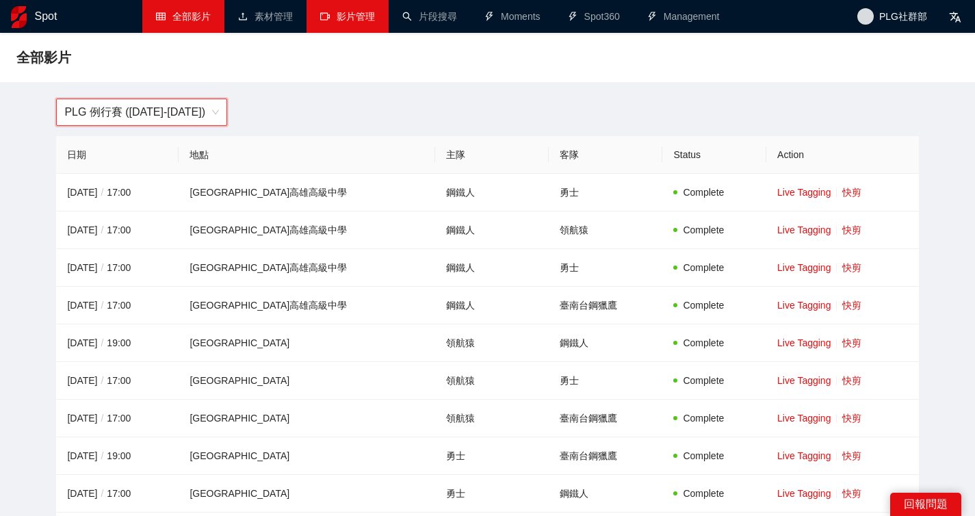  Describe the element at coordinates (492, 155) in the screenshot. I see `th: 主隊` at that location.